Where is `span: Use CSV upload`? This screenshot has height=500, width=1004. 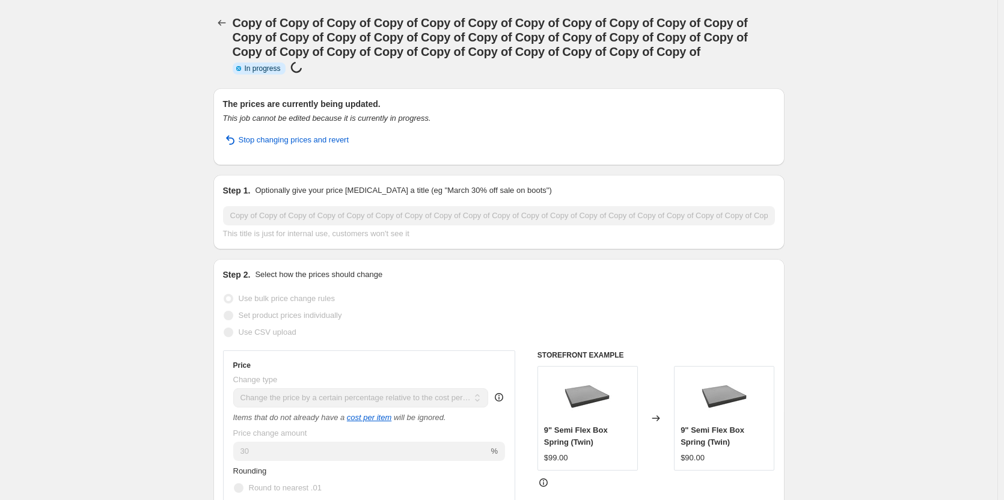
span: Use CSV upload is located at coordinates (268, 332).